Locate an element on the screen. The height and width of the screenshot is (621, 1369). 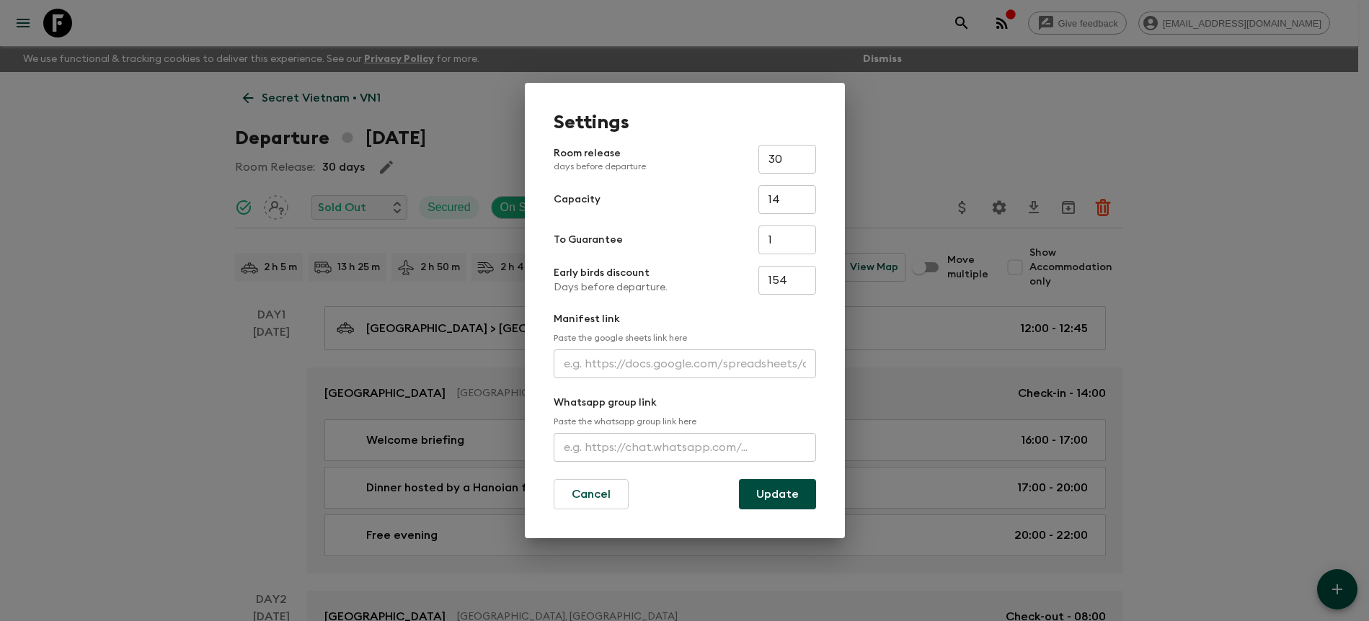
input: e.g. 4 is located at coordinates (787, 240).